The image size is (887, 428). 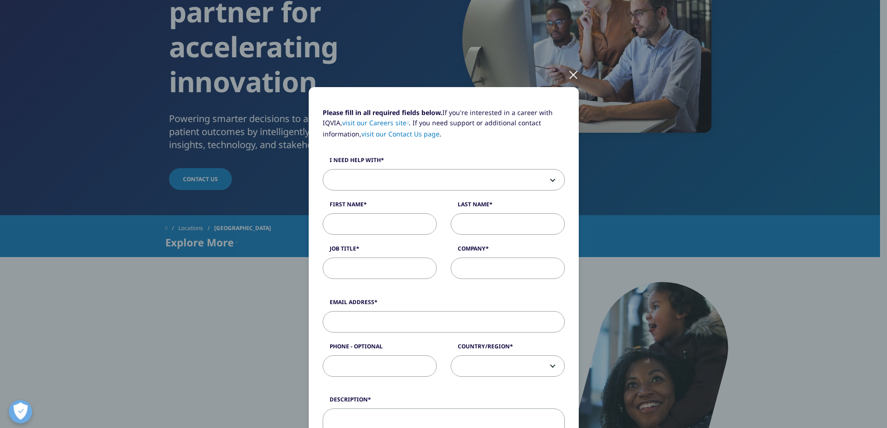 I want to click on label: Company, so click(x=507, y=251).